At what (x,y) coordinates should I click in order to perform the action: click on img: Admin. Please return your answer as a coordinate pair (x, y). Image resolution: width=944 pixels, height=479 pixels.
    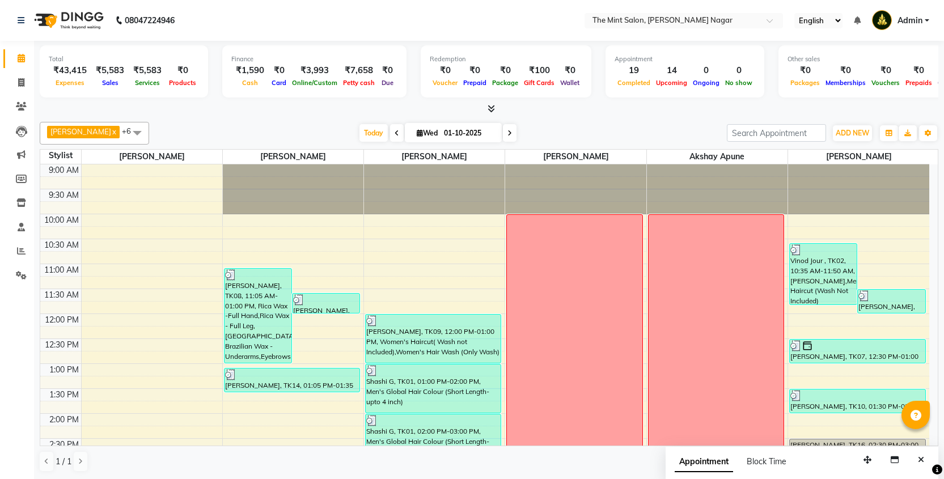
    Looking at the image, I should click on (882, 20).